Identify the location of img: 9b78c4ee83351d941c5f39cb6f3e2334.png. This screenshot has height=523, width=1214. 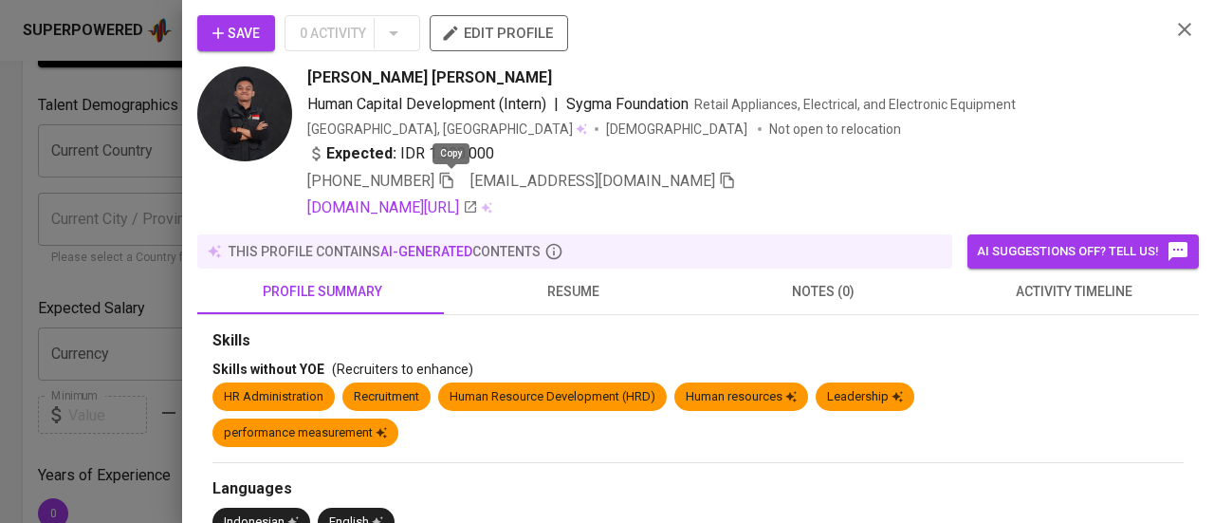
(245, 114).